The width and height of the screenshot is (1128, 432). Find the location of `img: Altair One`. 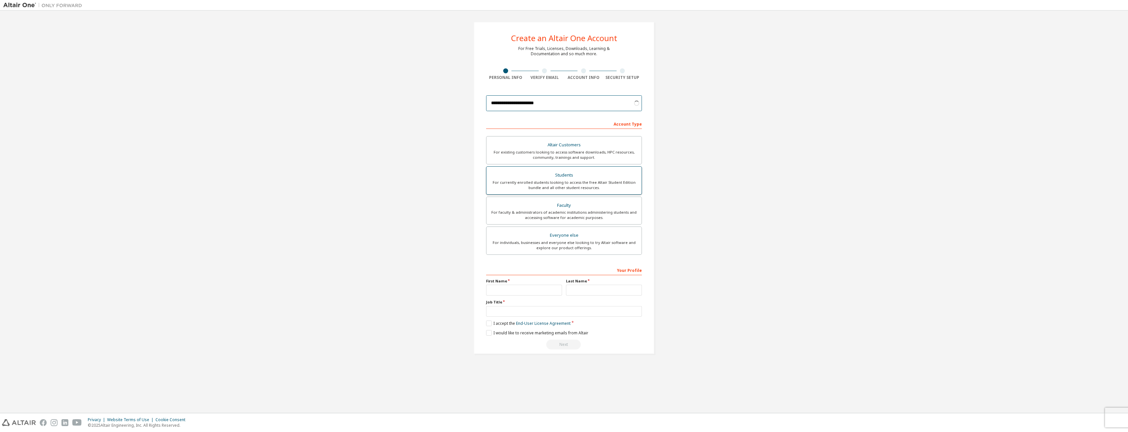

img: Altair One is located at coordinates (44, 5).